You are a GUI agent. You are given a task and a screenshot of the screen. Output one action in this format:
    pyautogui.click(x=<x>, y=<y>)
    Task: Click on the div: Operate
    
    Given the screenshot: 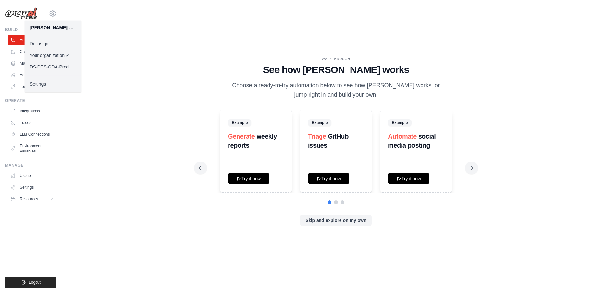 What is the action you would take?
    pyautogui.click(x=31, y=101)
    